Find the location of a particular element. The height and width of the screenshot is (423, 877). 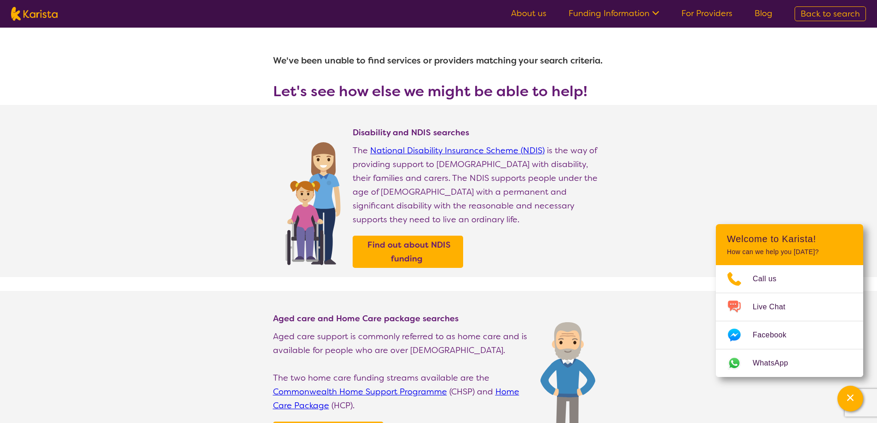

img: Find NDIS and Disability services and providers is located at coordinates (313, 201).